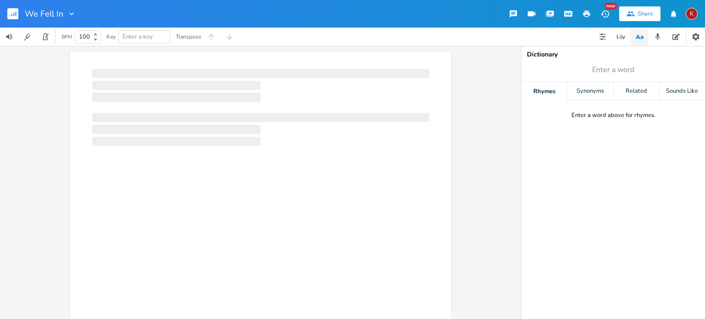  Describe the element at coordinates (691, 14) in the screenshot. I see `button: K` at that location.